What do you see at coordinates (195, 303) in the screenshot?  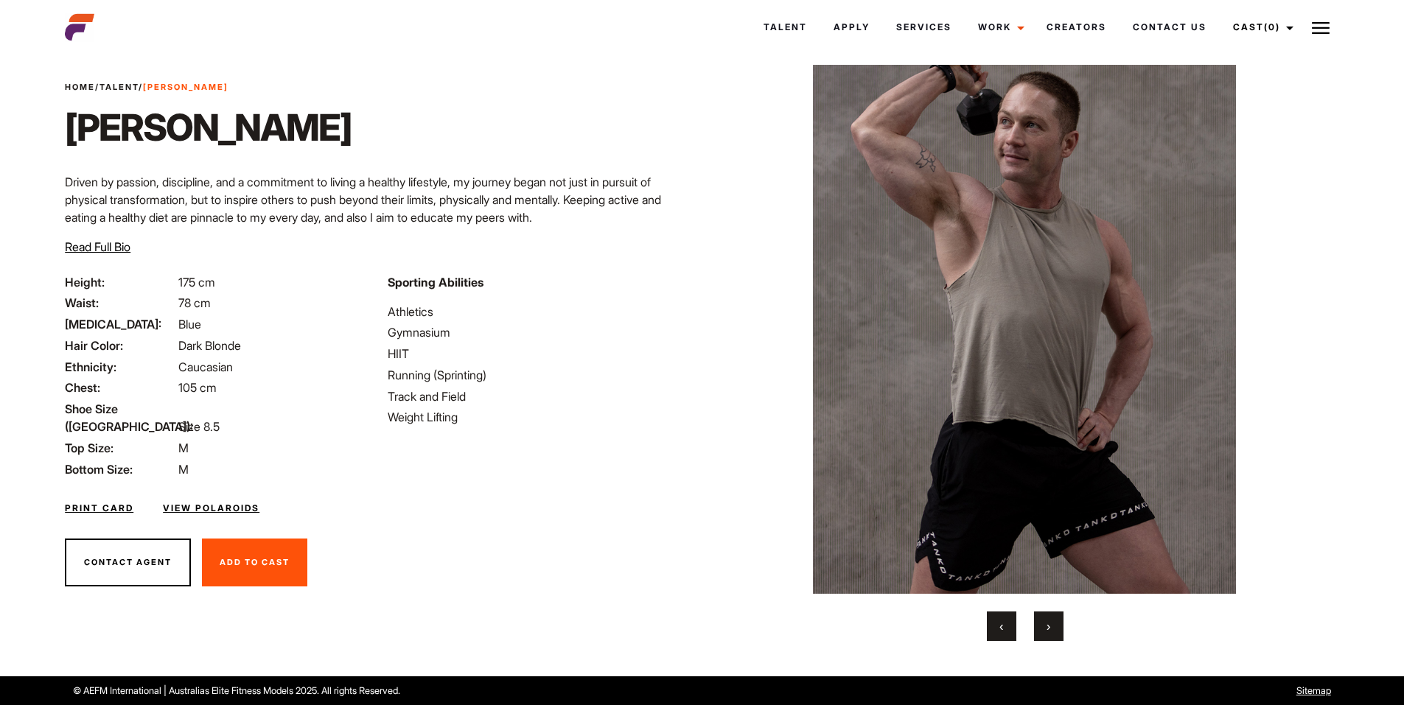 I see `span: 78 cm` at bounding box center [195, 303].